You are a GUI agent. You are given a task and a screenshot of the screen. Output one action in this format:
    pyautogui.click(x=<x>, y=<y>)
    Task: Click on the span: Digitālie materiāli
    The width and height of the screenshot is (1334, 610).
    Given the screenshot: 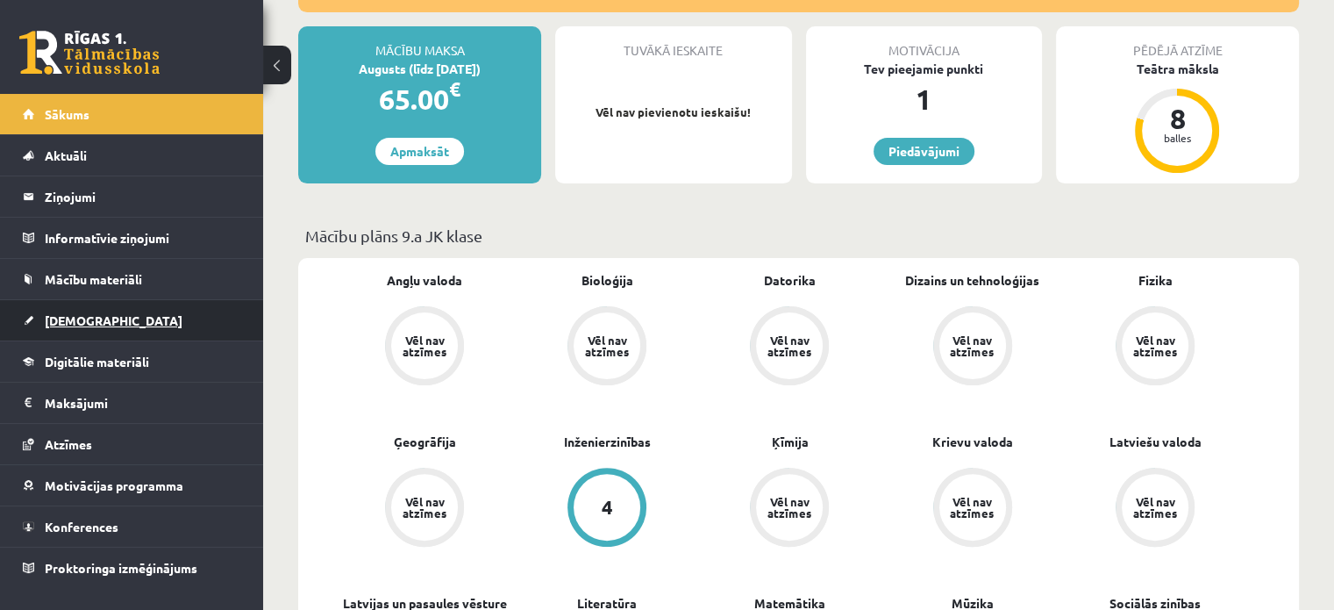 What is the action you would take?
    pyautogui.click(x=96, y=361)
    